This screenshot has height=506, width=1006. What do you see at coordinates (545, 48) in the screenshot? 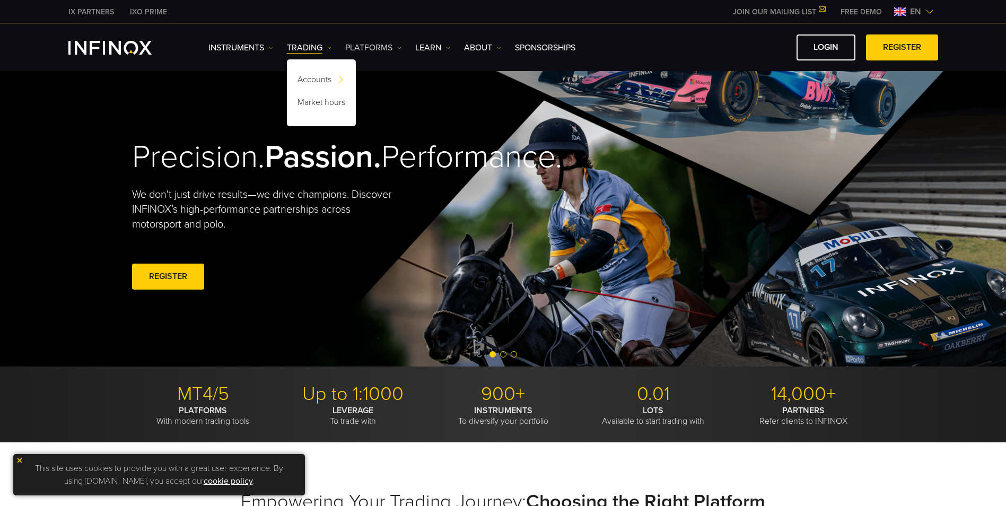
I see `a: SPONSORSHIPS` at bounding box center [545, 48].